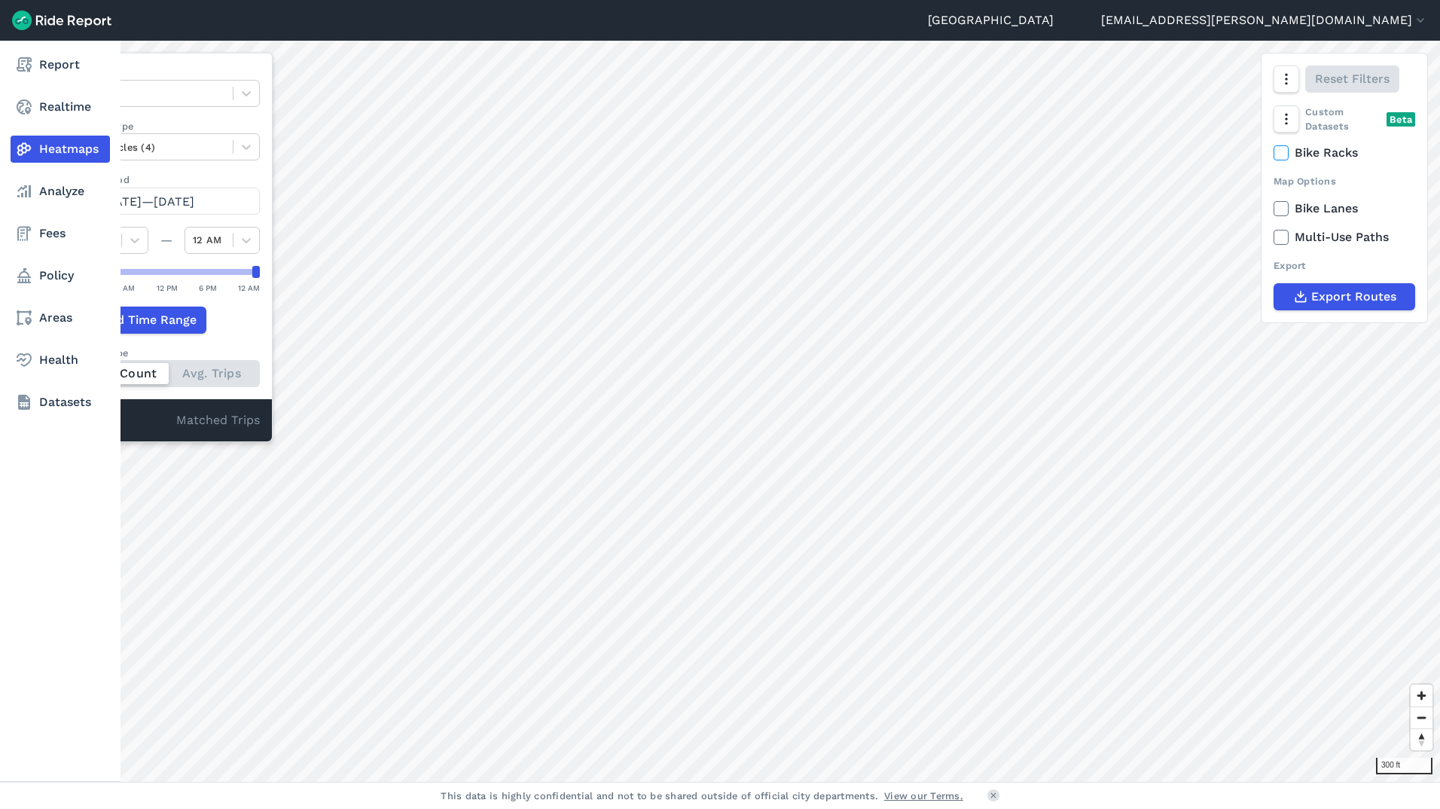 This screenshot has width=1440, height=809. What do you see at coordinates (166, 352) in the screenshot?
I see `div: Count Type` at bounding box center [166, 352].